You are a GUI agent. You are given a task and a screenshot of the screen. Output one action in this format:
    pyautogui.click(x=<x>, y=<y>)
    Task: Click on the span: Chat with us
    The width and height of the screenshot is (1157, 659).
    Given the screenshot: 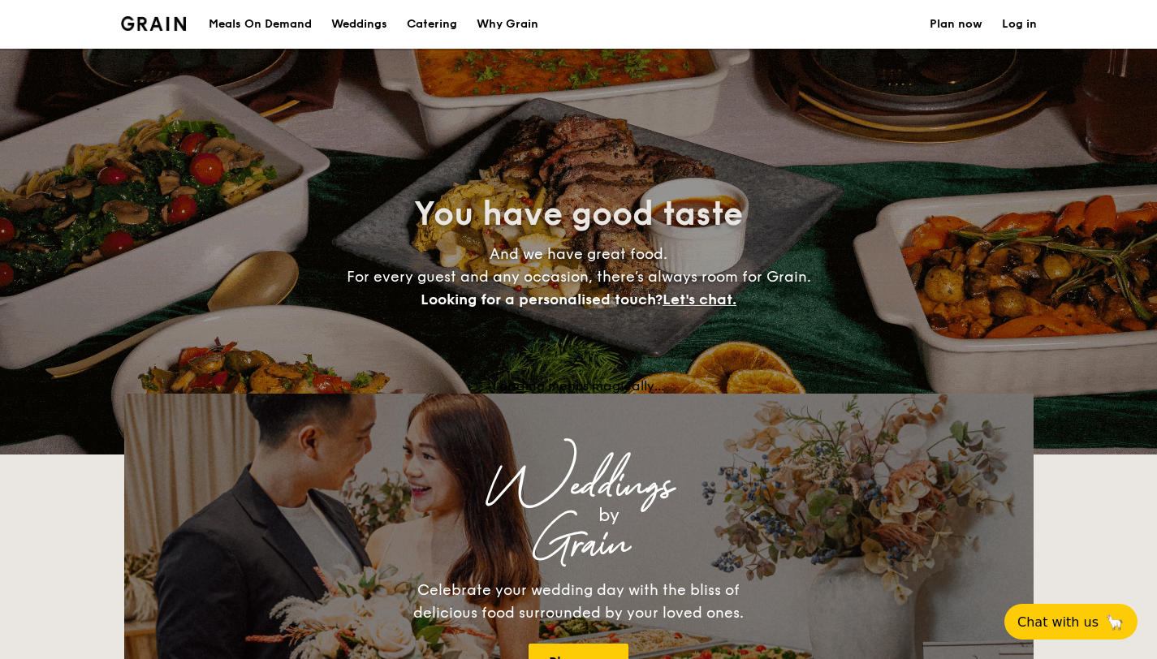 What is the action you would take?
    pyautogui.click(x=1058, y=622)
    